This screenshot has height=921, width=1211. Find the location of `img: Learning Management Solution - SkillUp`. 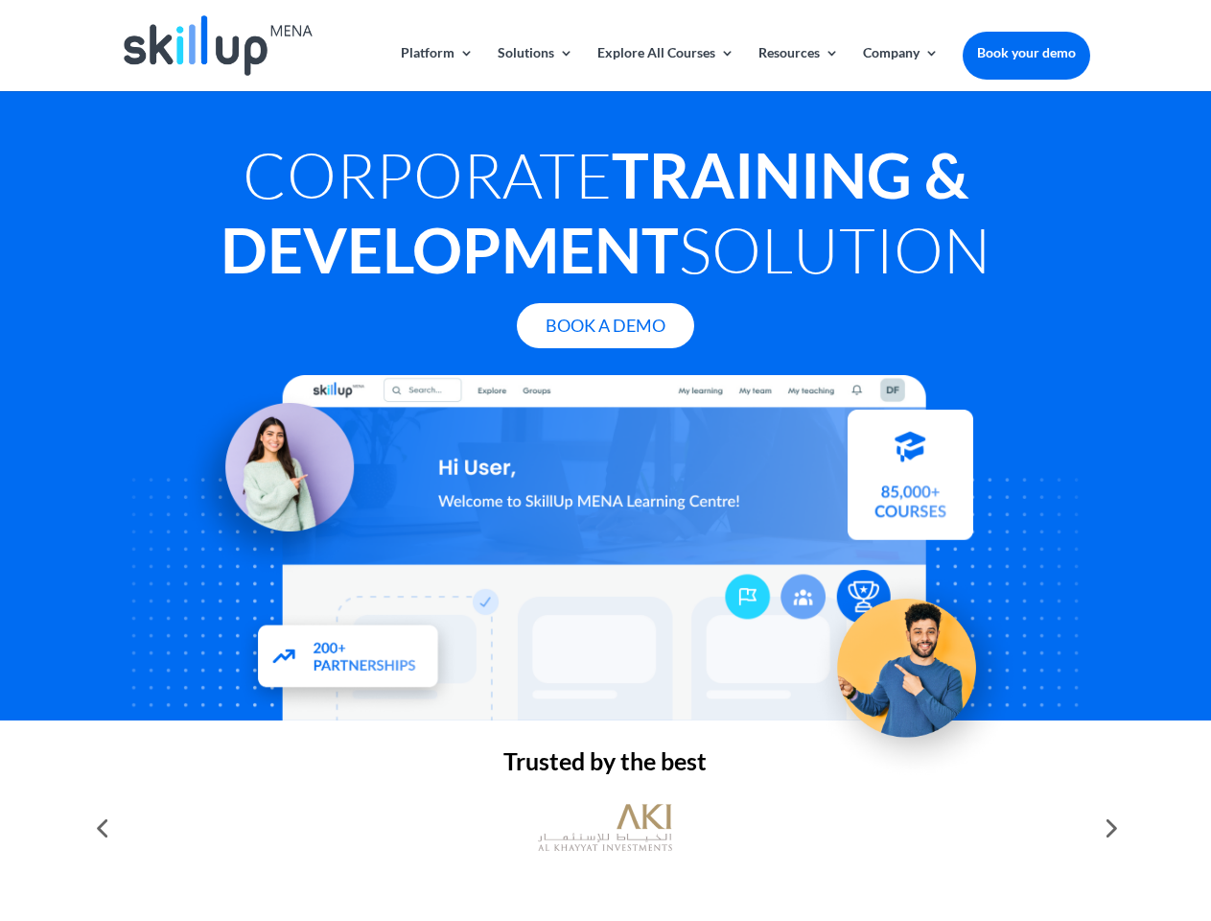

img: Learning Management Solution - SkillUp is located at coordinates (276, 491).